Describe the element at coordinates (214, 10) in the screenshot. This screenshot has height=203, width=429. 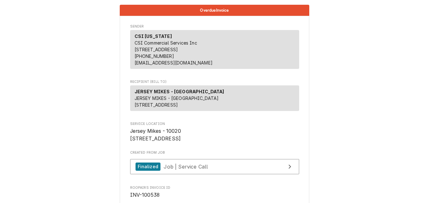
I see `span: Overdue Invoice` at that location.